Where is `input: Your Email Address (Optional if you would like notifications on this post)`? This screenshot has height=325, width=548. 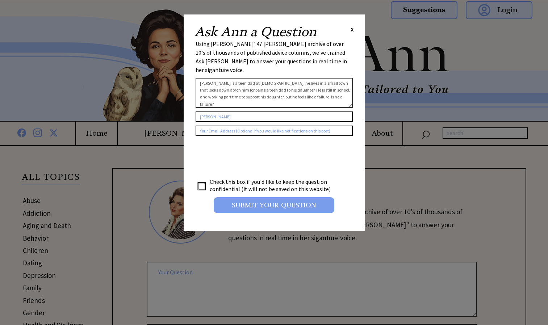
input: Your Email Address (Optional if you would like notifications on this post) is located at coordinates (274, 131).